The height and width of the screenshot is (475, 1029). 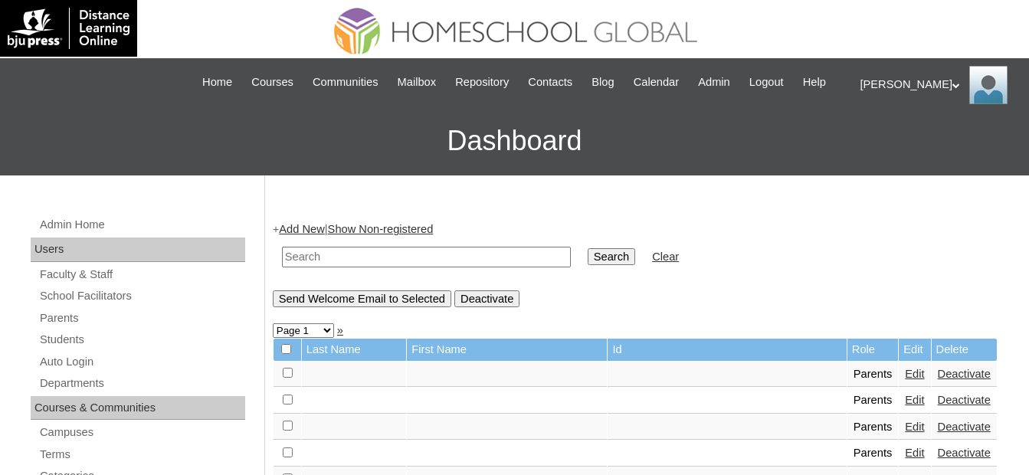 What do you see at coordinates (138, 250) in the screenshot?
I see `div: Users` at bounding box center [138, 250].